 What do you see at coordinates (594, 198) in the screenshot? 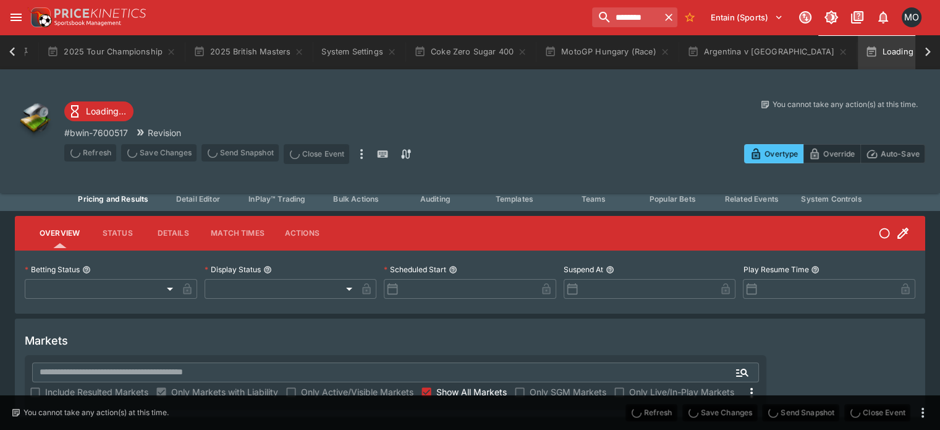
I see `span: Teams` at bounding box center [594, 198].